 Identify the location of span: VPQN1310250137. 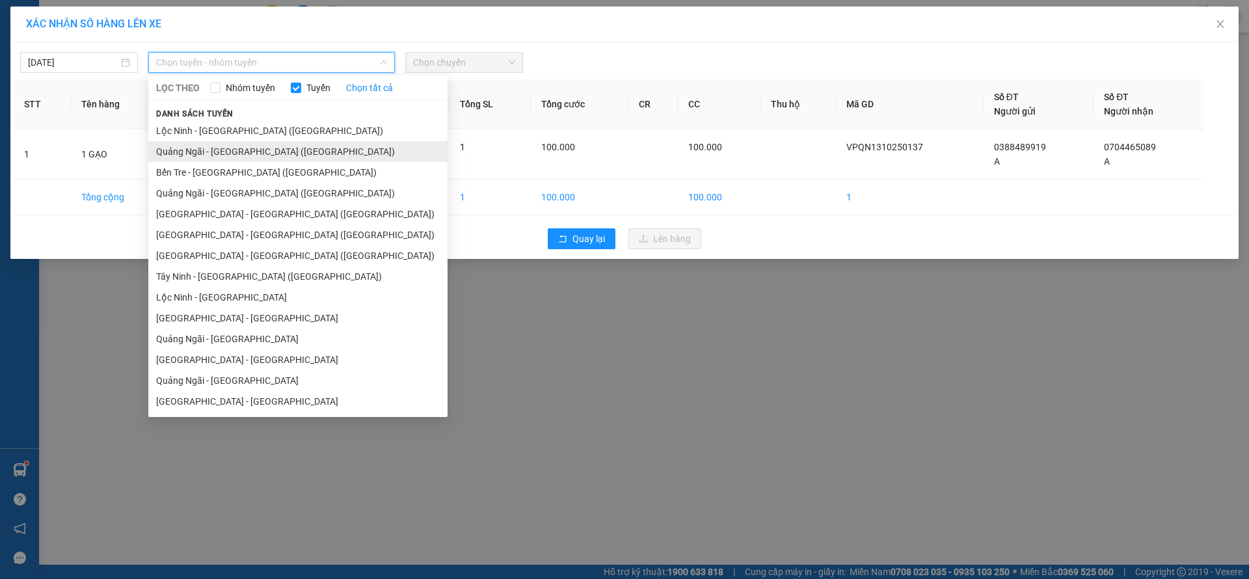
(885, 147).